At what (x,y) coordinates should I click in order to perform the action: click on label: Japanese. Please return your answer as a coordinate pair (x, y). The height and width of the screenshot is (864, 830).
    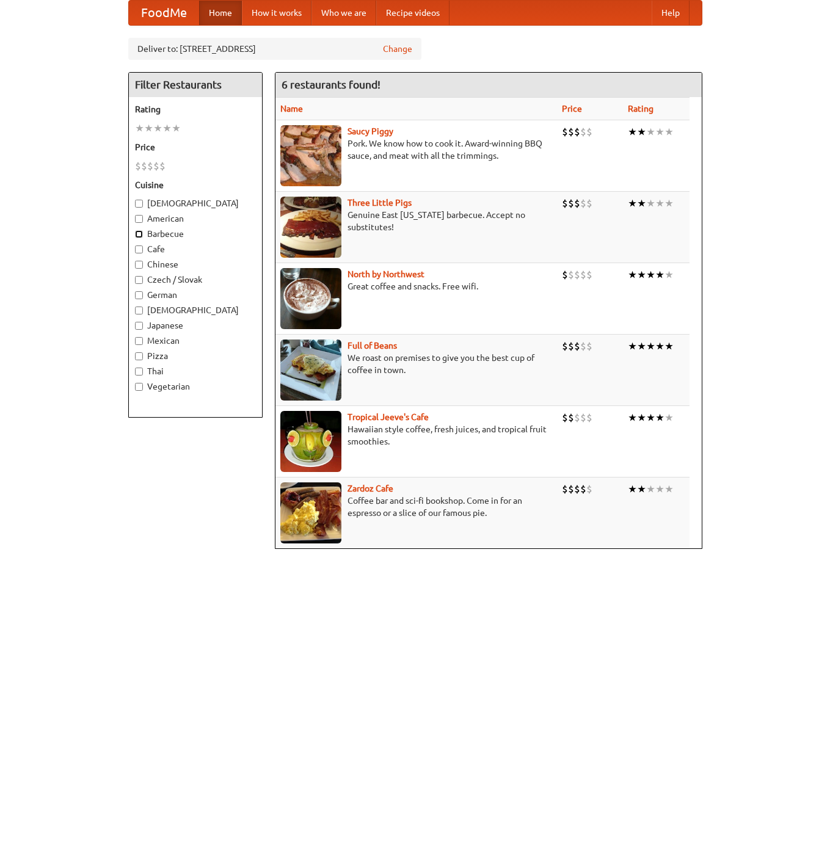
    Looking at the image, I should click on (195, 326).